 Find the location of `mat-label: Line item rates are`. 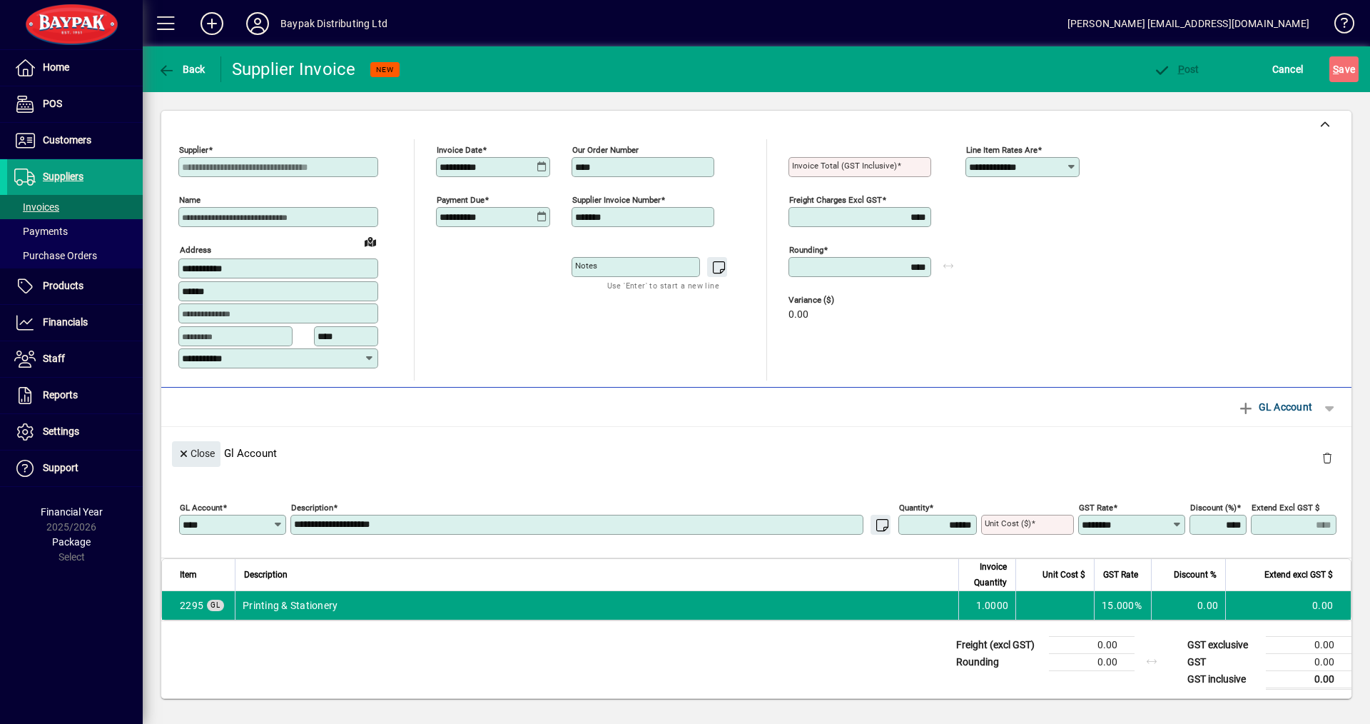

mat-label: Line item rates are is located at coordinates (1002, 150).